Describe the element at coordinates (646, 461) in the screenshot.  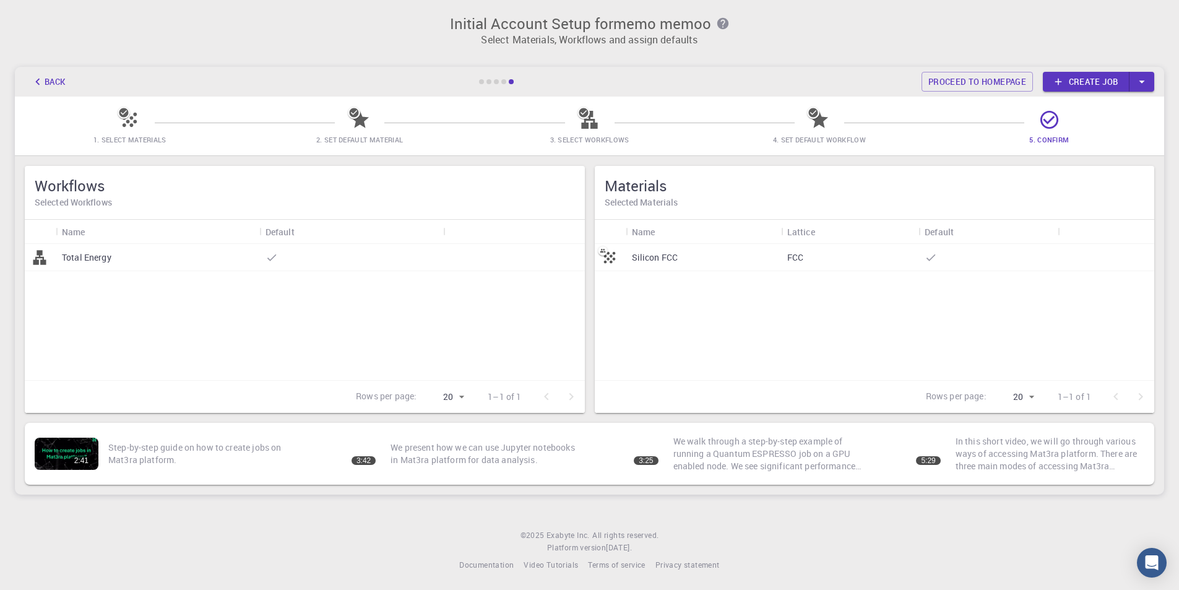
I see `div: 3:25` at that location.